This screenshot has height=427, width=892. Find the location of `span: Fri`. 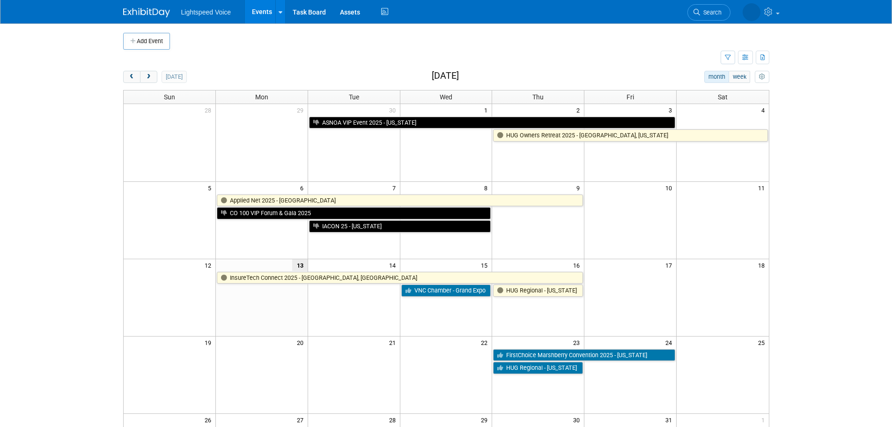

span: Fri is located at coordinates (630, 97).